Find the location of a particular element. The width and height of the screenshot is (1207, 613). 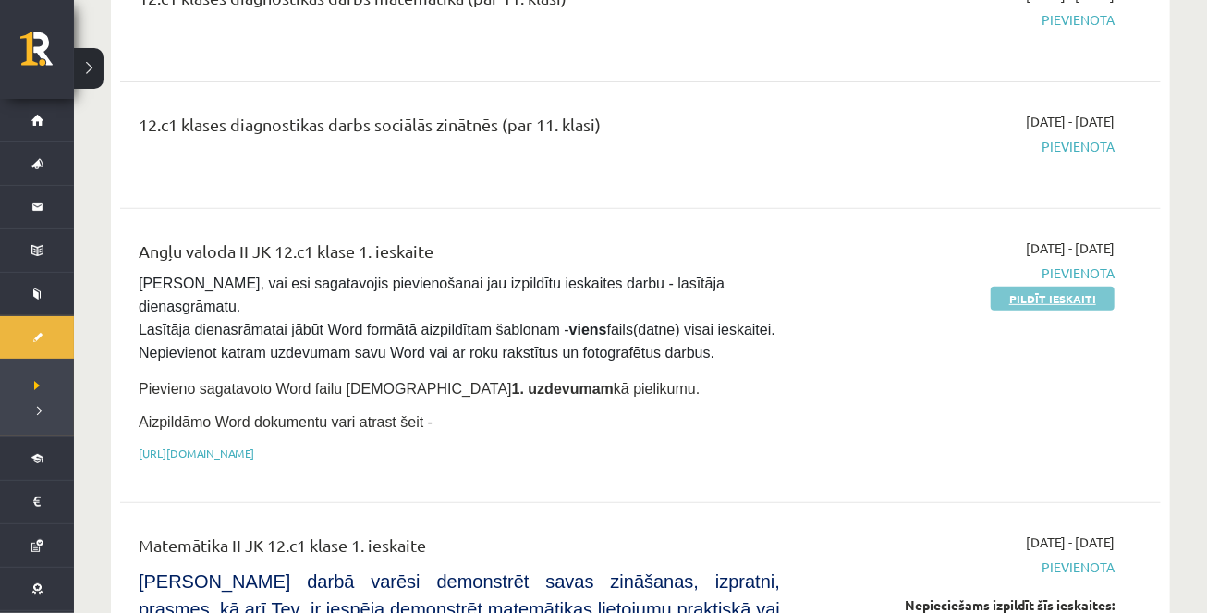

strong: 1. uzdevumam is located at coordinates (563, 388).